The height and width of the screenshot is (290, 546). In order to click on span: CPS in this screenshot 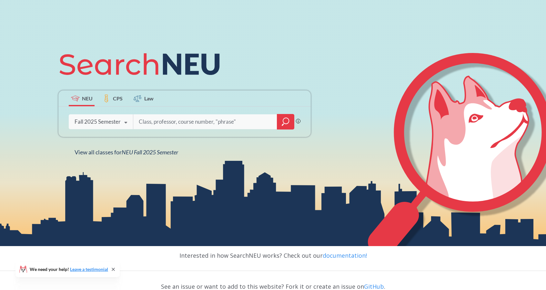, I will do `click(118, 98)`.